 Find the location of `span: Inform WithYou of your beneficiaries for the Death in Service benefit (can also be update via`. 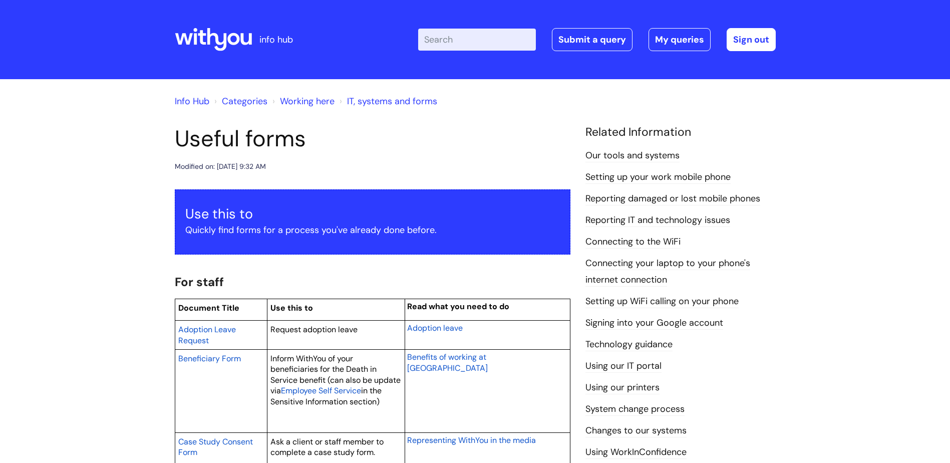

span: Inform WithYou of your beneficiaries for the Death in Service benefit (can also be update via is located at coordinates (336, 375).